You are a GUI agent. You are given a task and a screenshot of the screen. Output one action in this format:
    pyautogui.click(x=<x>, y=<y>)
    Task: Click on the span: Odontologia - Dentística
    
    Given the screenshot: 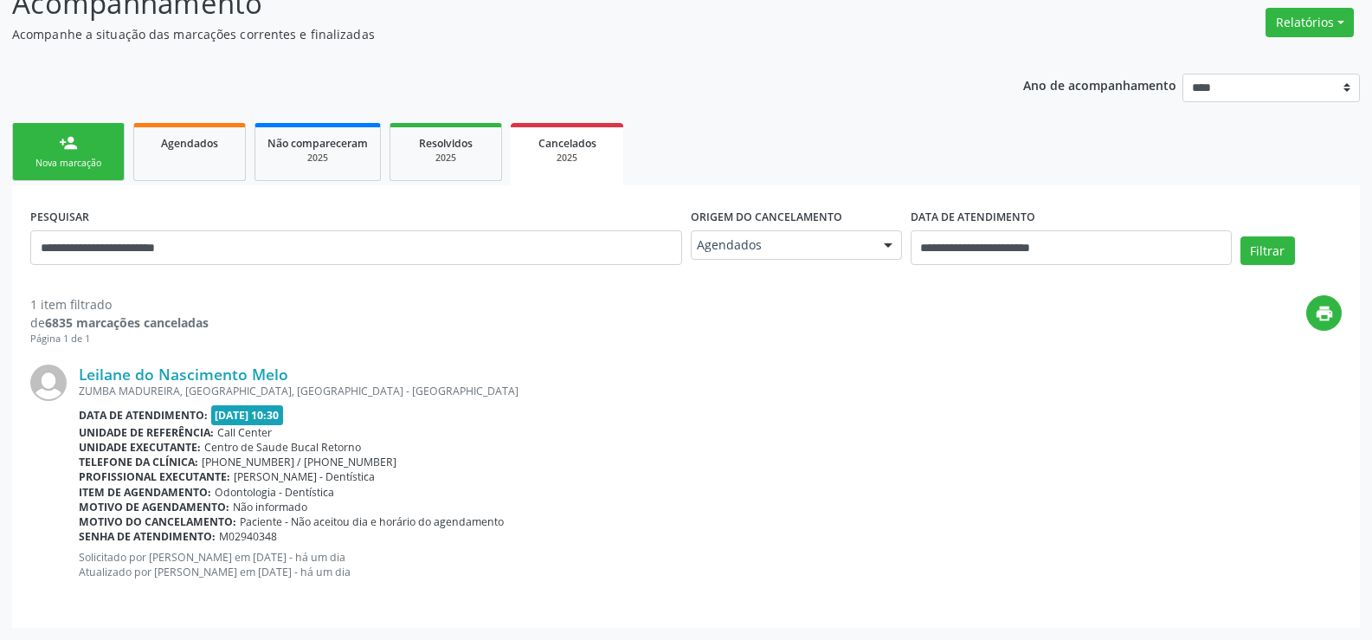 What is the action you would take?
    pyautogui.click(x=274, y=492)
    